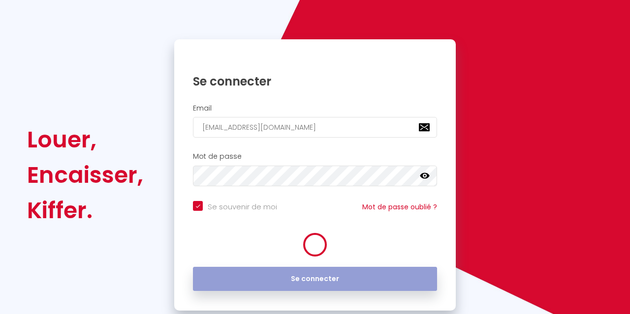 The image size is (630, 314). Describe the element at coordinates (315, 127) in the screenshot. I see `input: Ton Email` at that location.